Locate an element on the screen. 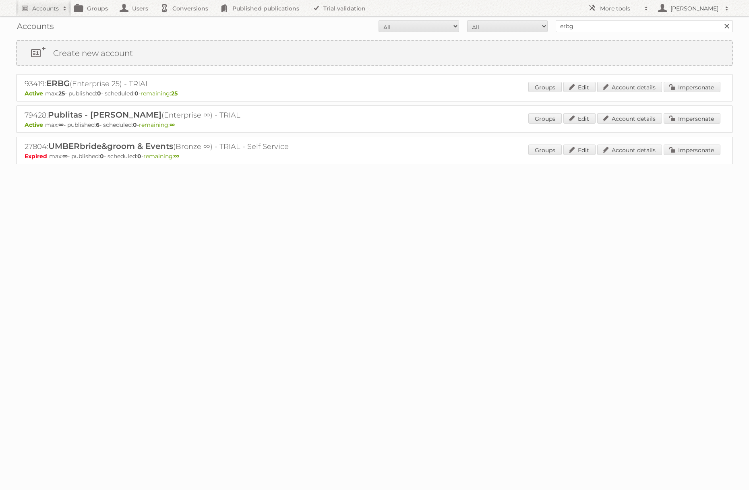  span: ERBG is located at coordinates (58, 83).